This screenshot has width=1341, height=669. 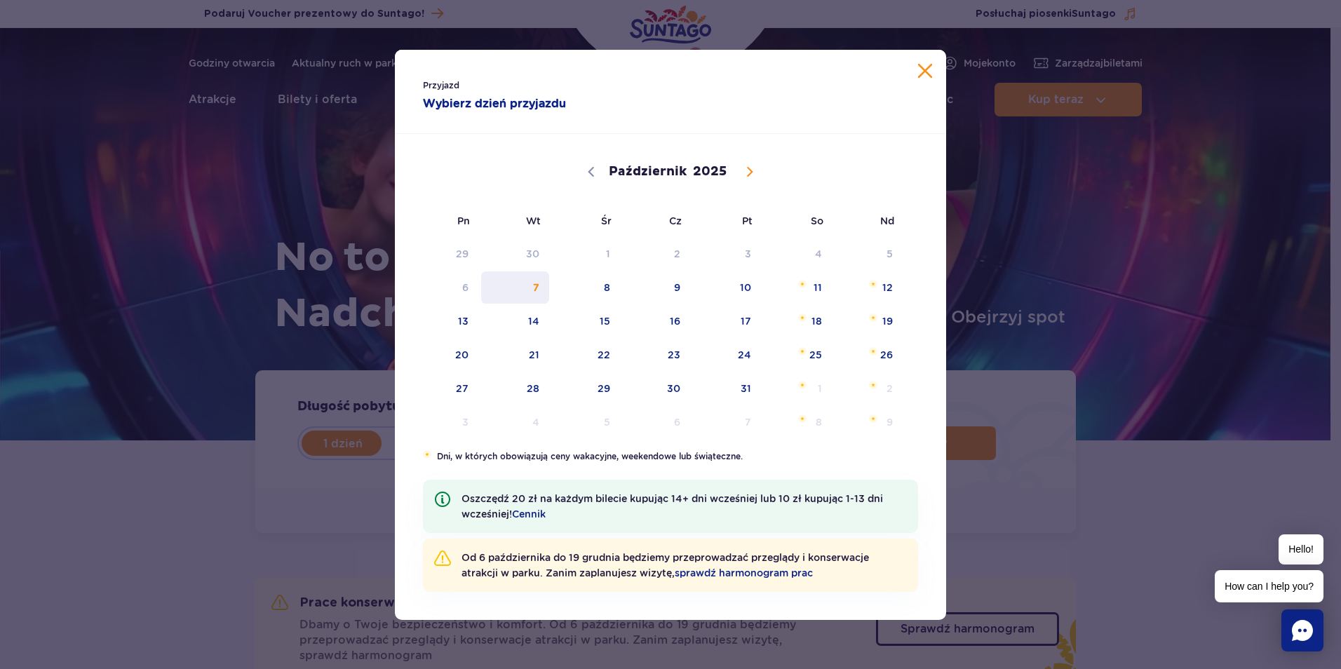 I want to click on span: Nd, so click(x=868, y=221).